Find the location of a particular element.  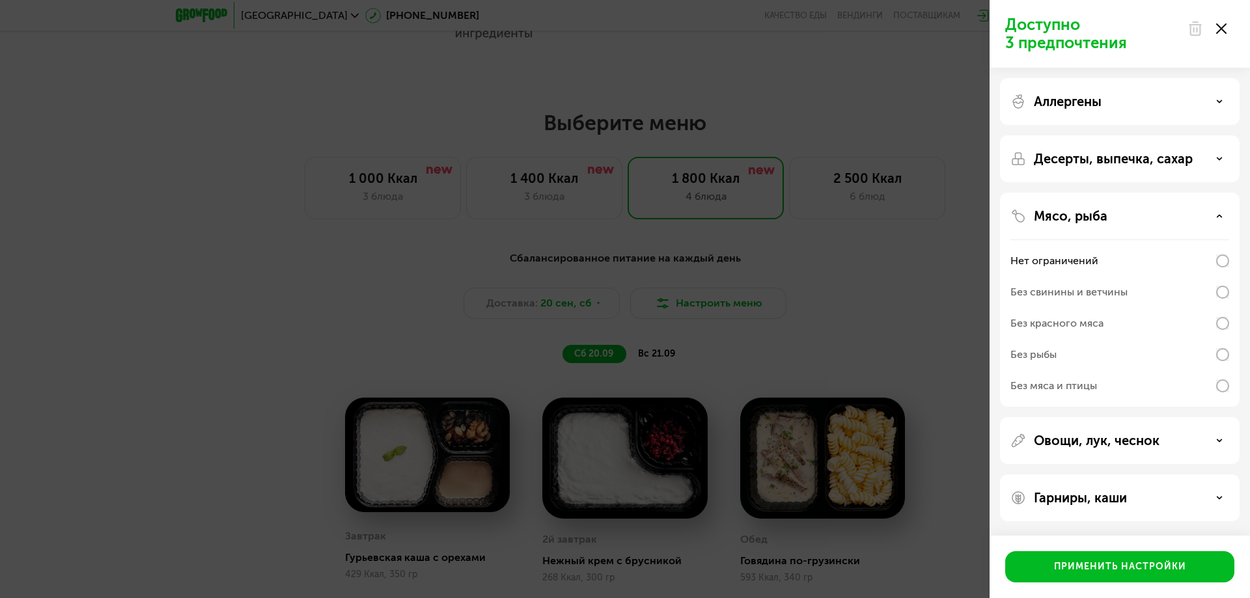

div: Без свинины и ветчины is located at coordinates (1069, 292).